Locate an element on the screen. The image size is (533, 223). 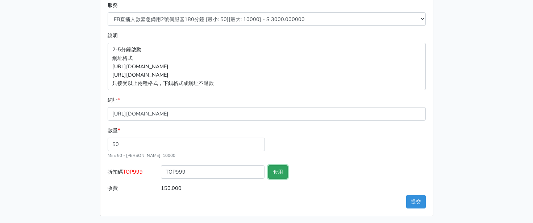
label: 說明 is located at coordinates (113, 36).